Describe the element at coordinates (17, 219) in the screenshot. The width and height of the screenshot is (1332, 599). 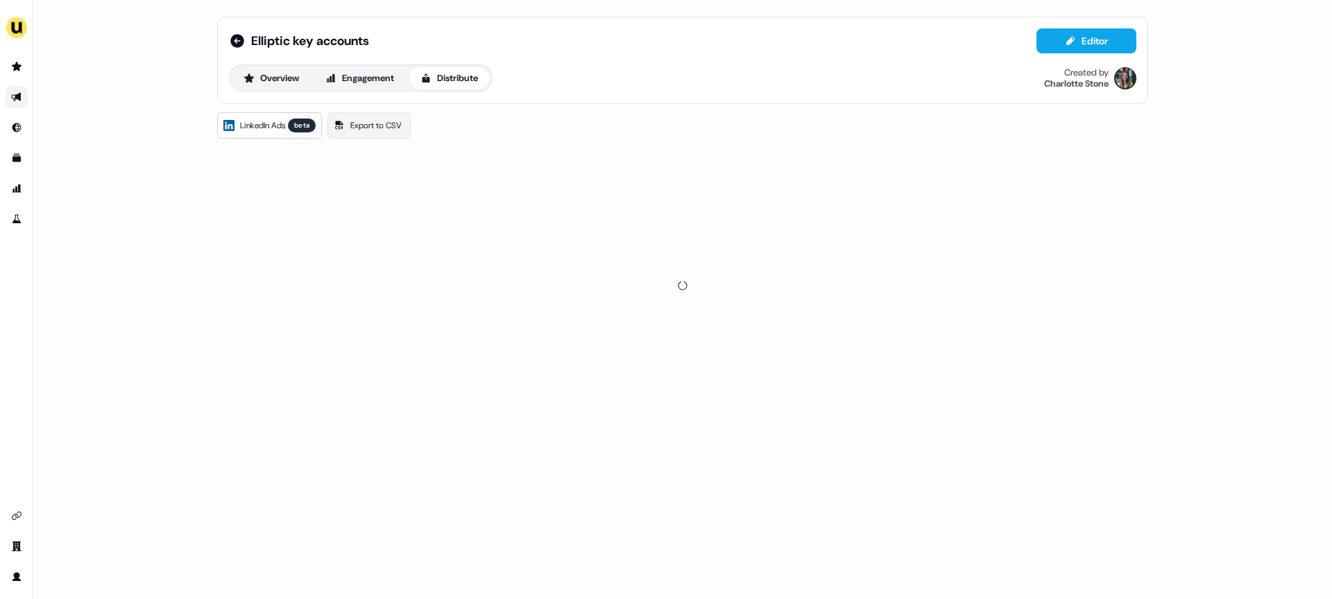
I see `a: Go to experiments` at that location.